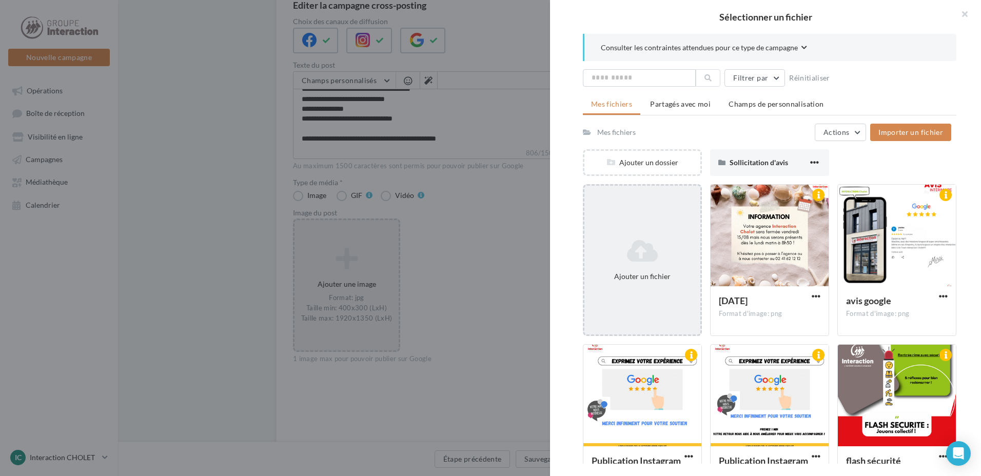 This screenshot has width=981, height=476. I want to click on button: Réinitialiser, so click(809, 78).